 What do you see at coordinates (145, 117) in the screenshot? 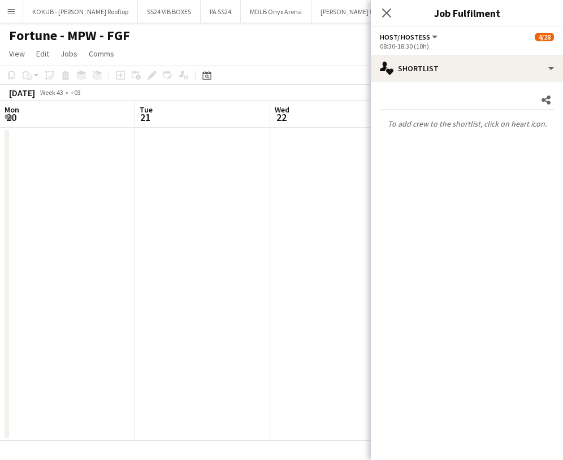
I see `span: 21` at bounding box center [145, 117].